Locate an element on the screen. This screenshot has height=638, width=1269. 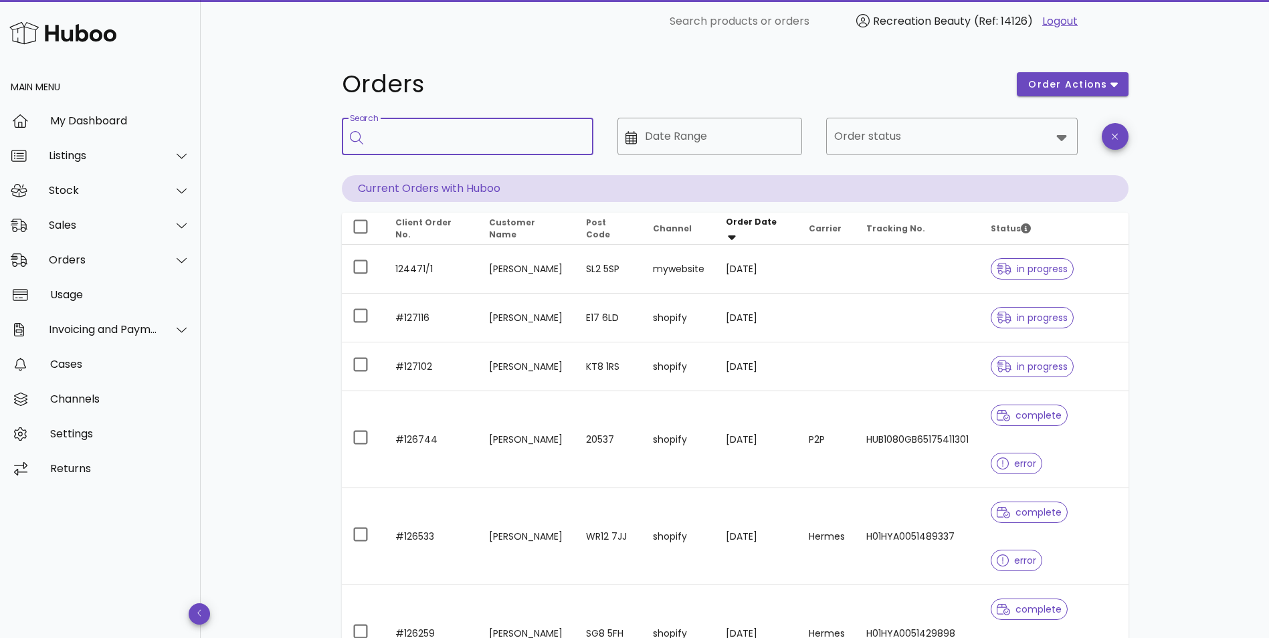
td: 124471/1 is located at coordinates (432, 269).